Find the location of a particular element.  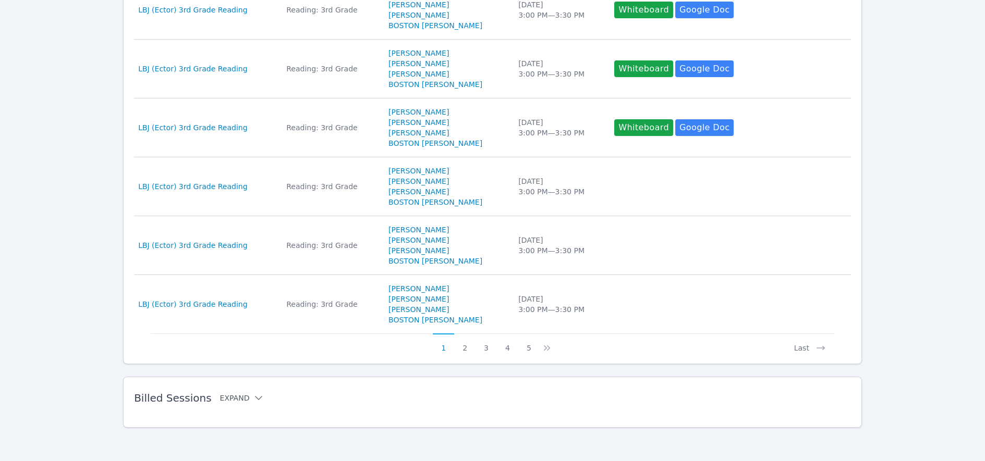

span: Billed Sessions is located at coordinates (173, 398).